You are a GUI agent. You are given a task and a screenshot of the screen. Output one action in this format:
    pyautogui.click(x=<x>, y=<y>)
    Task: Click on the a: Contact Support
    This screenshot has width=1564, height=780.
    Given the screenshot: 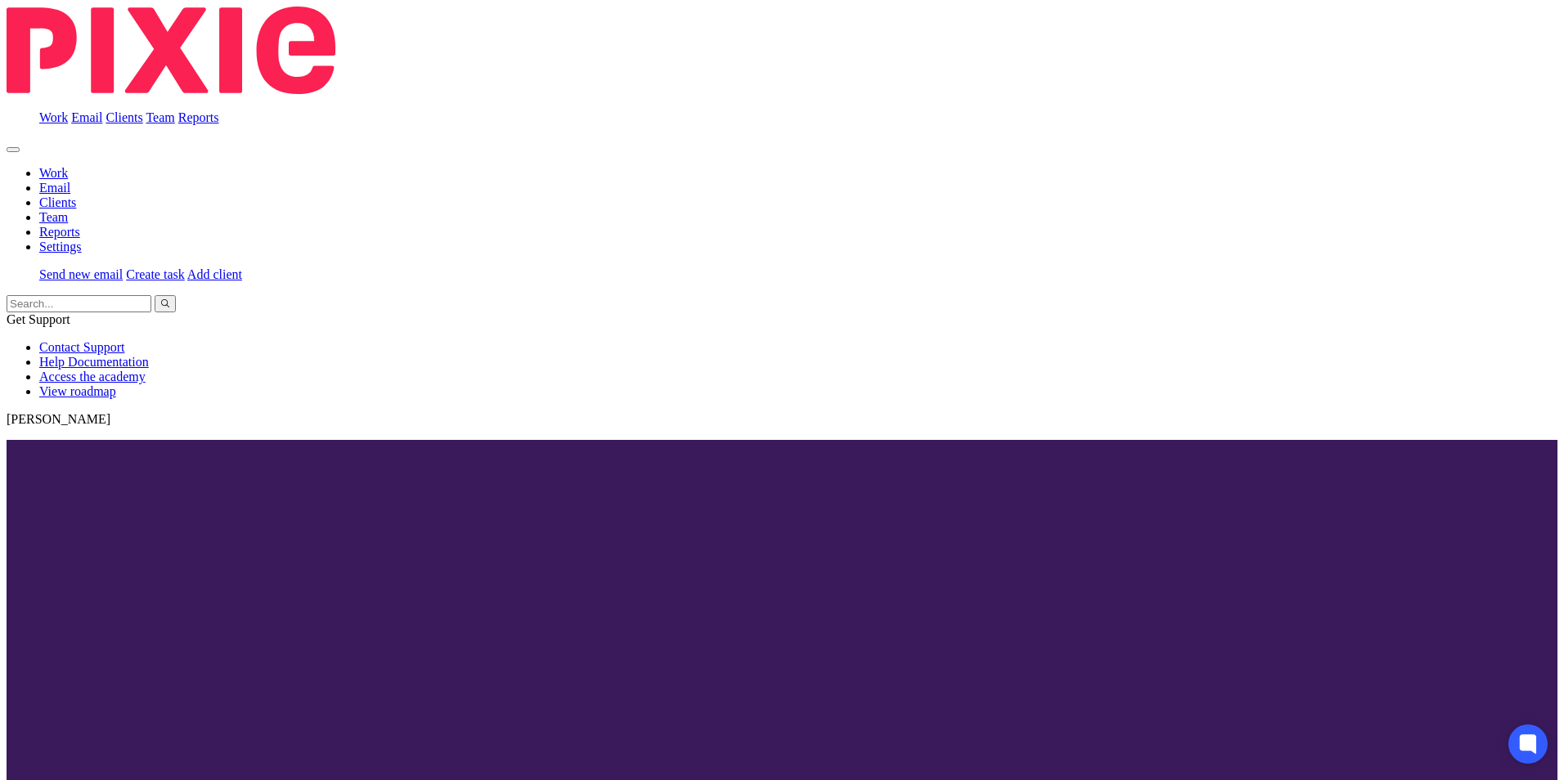 What is the action you would take?
    pyautogui.click(x=82, y=347)
    